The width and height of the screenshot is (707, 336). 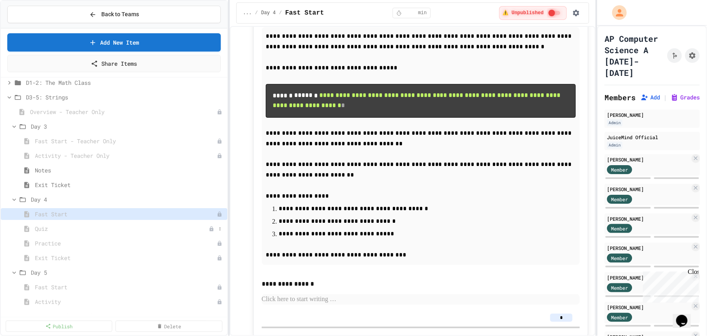 I want to click on span: Fast Start - Teacher Only, so click(x=126, y=141).